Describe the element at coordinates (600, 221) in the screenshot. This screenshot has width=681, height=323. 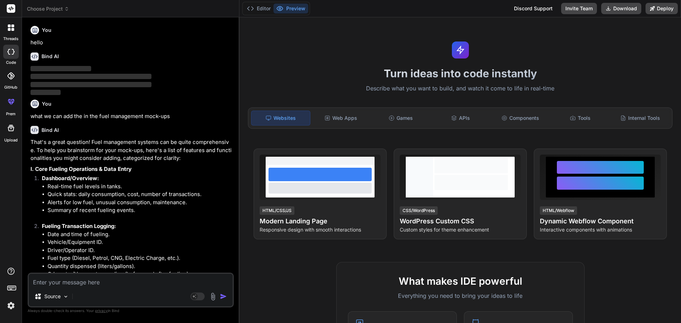
I see `h4: Dynamic Webflow Component` at that location.